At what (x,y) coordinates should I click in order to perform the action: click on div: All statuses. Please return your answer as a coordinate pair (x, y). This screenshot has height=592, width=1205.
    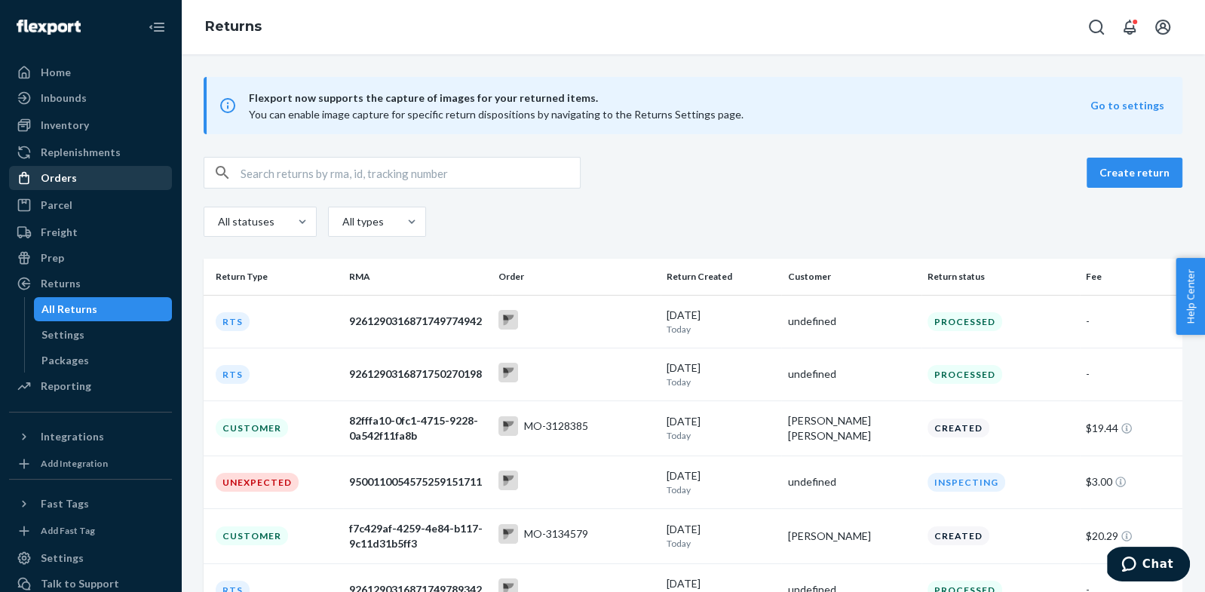
    Looking at the image, I should click on (245, 222).